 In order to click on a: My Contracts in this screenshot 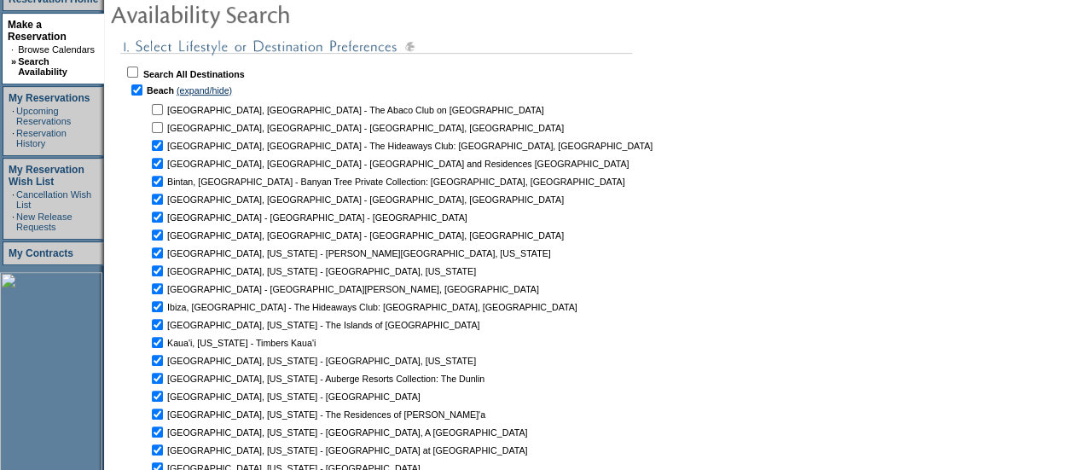, I will do `click(41, 253)`.